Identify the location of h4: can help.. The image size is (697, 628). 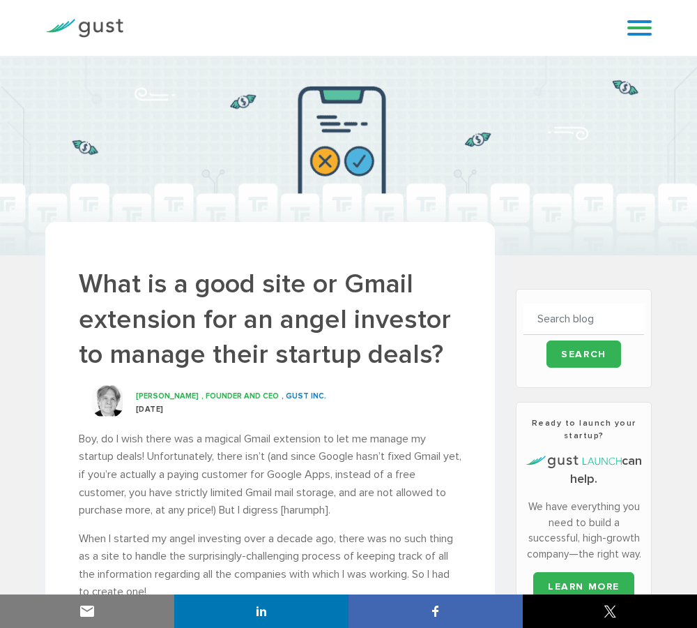
(584, 470).